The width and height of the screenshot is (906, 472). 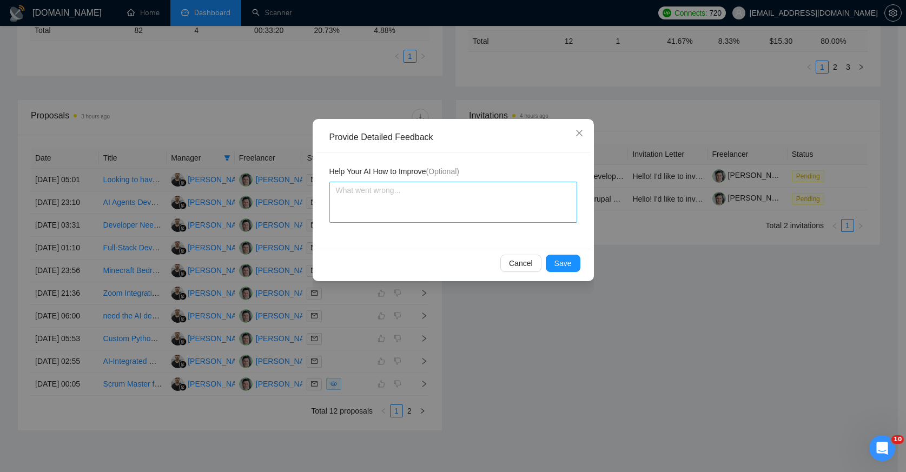 I want to click on span: Cancel, so click(x=521, y=263).